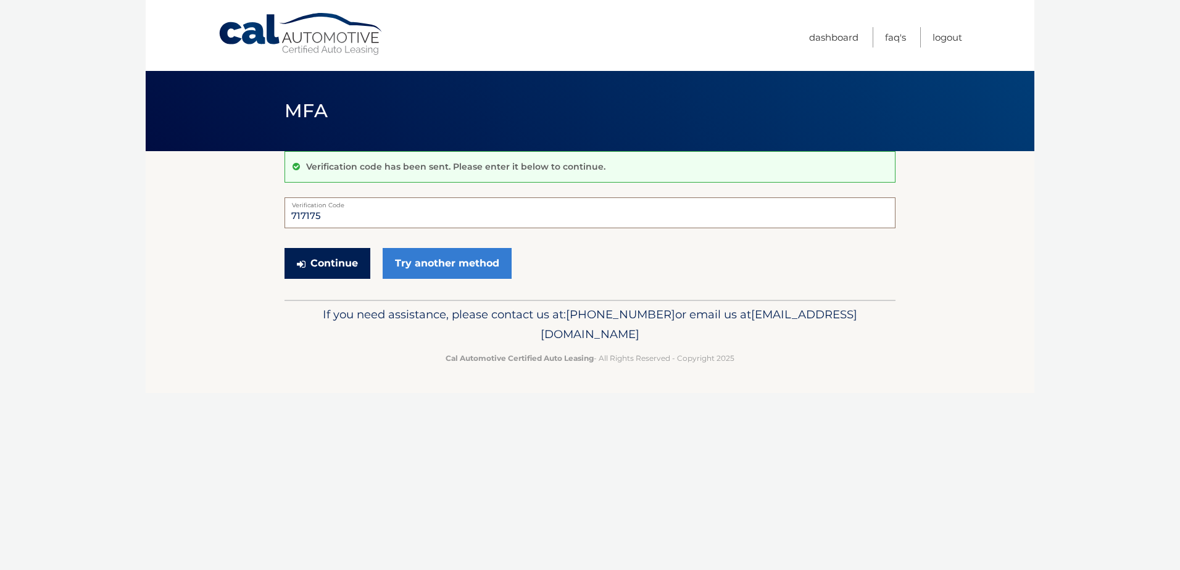 This screenshot has width=1180, height=570. What do you see at coordinates (590, 358) in the screenshot?
I see `p: - All Rights Reserved - Copyright 2025` at bounding box center [590, 358].